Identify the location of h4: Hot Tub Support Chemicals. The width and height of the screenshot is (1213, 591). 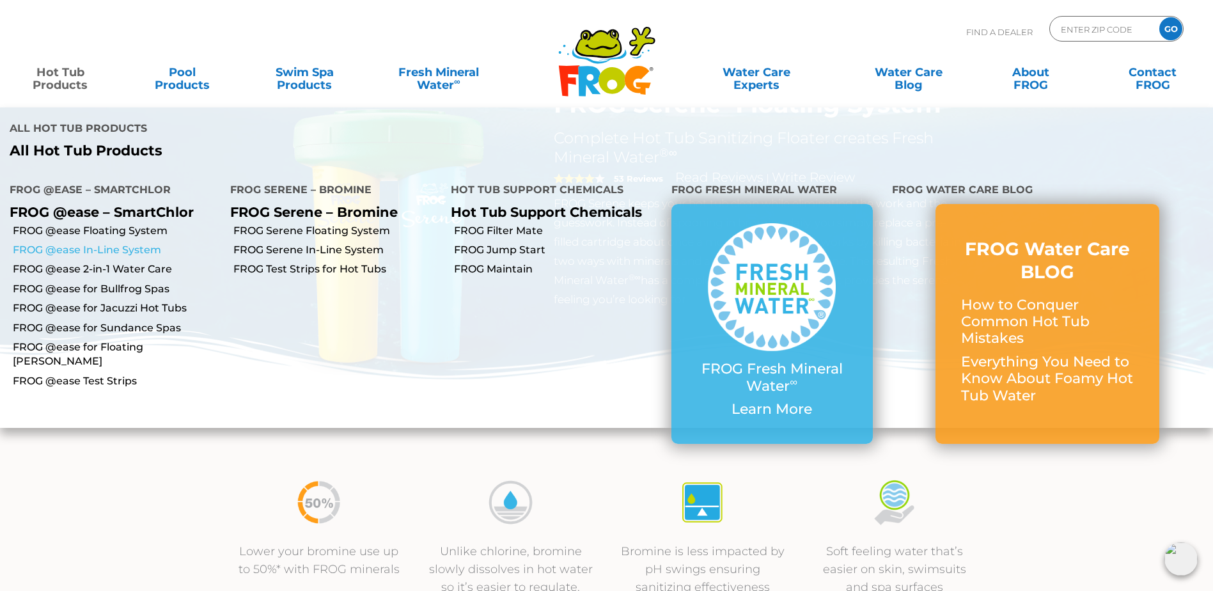
(551, 191).